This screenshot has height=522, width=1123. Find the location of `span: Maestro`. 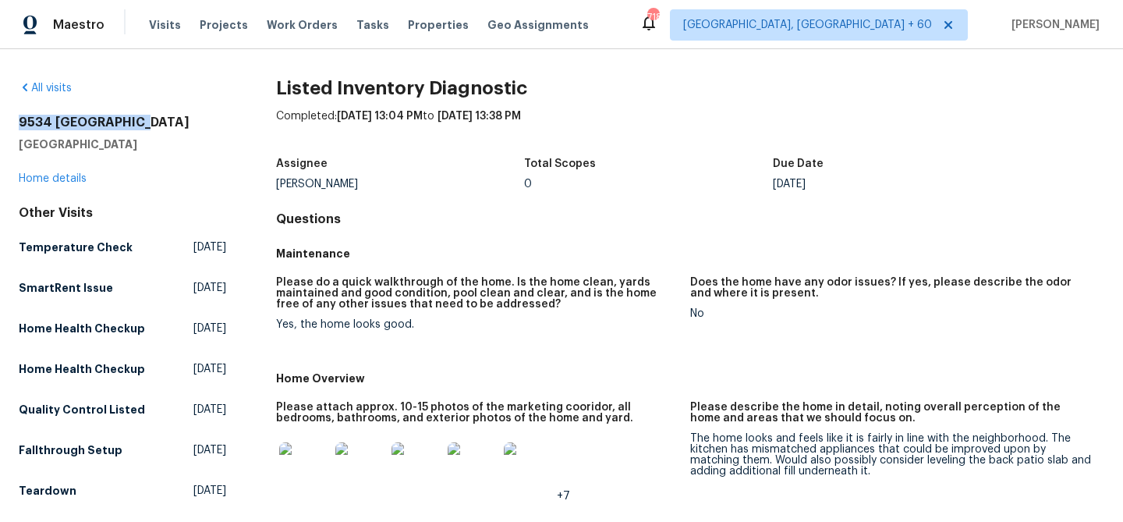

span: Maestro is located at coordinates (79, 25).